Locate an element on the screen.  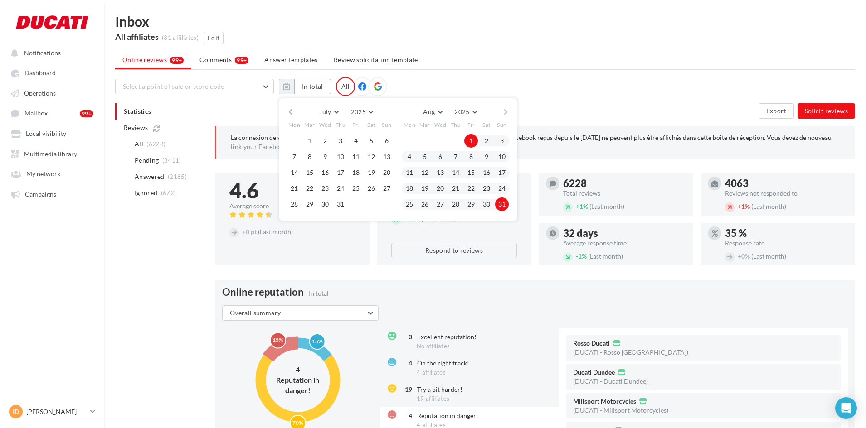
span: Mar is located at coordinates (310, 125).